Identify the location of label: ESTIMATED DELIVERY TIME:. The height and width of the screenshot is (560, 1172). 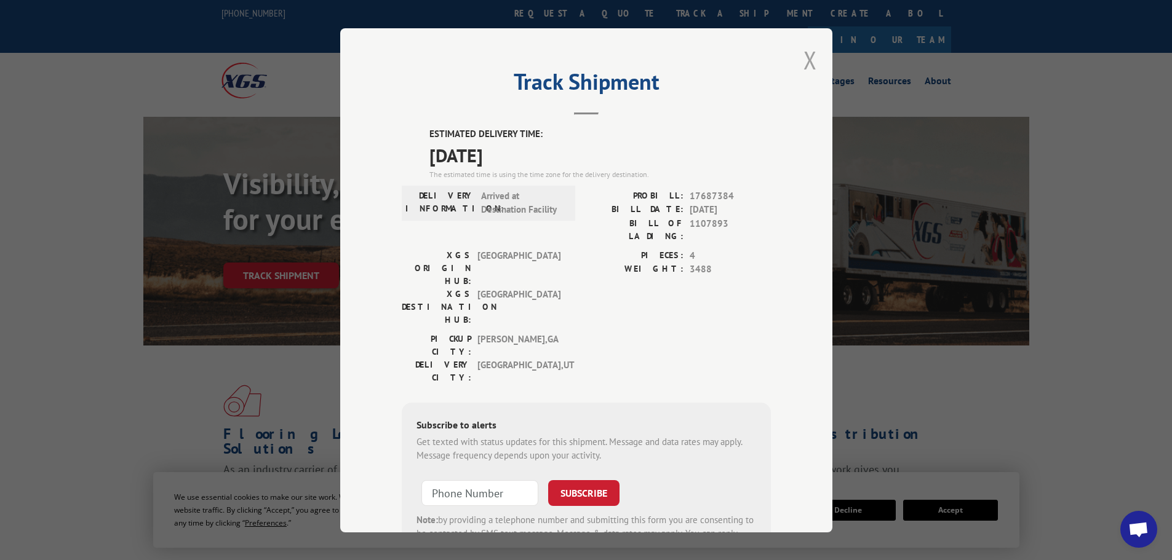
(600, 134).